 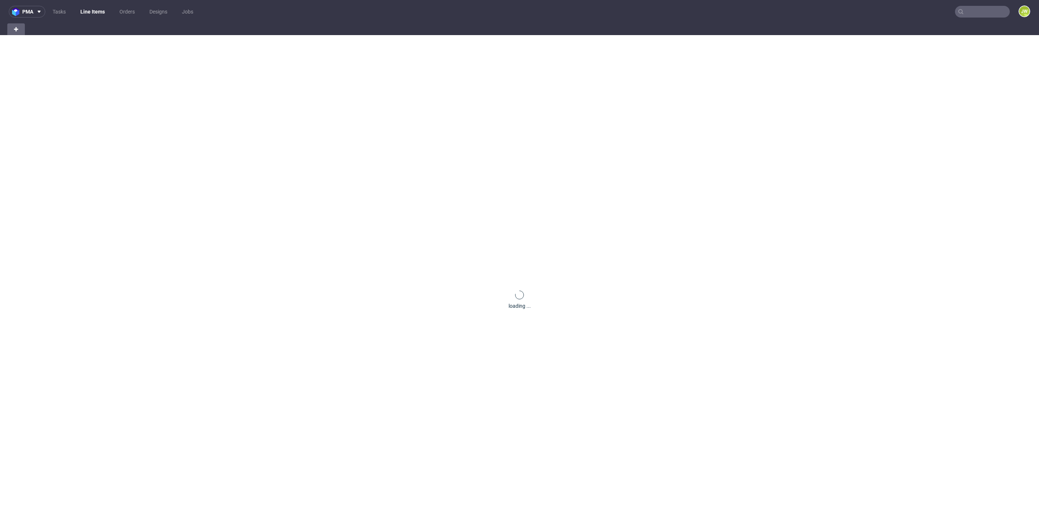 I want to click on button: pma, so click(x=27, y=12).